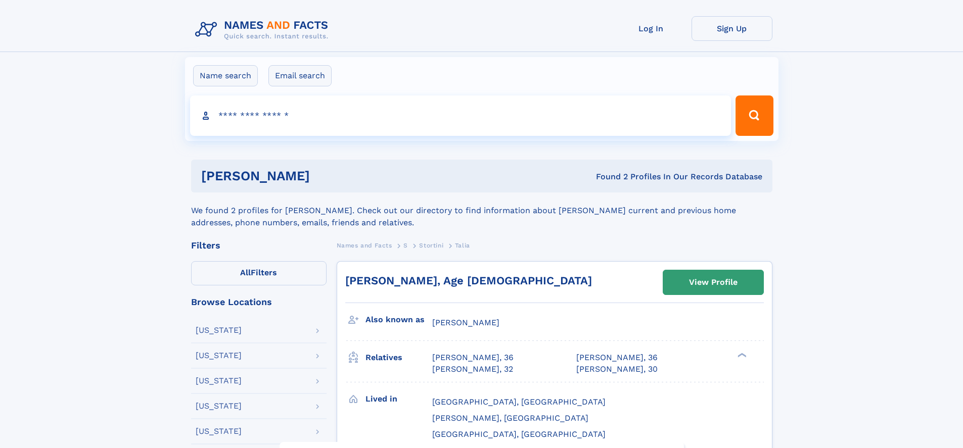  I want to click on a: Names and Facts, so click(364, 245).